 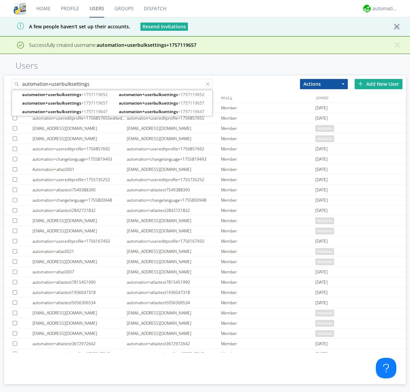 I want to click on div: automation+atlastest3672972642, so click(x=174, y=343).